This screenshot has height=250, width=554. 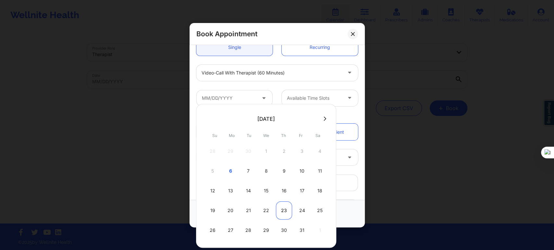 What do you see at coordinates (284, 211) in the screenshot?
I see `div: Thu Oct 23 2025` at bounding box center [284, 211].